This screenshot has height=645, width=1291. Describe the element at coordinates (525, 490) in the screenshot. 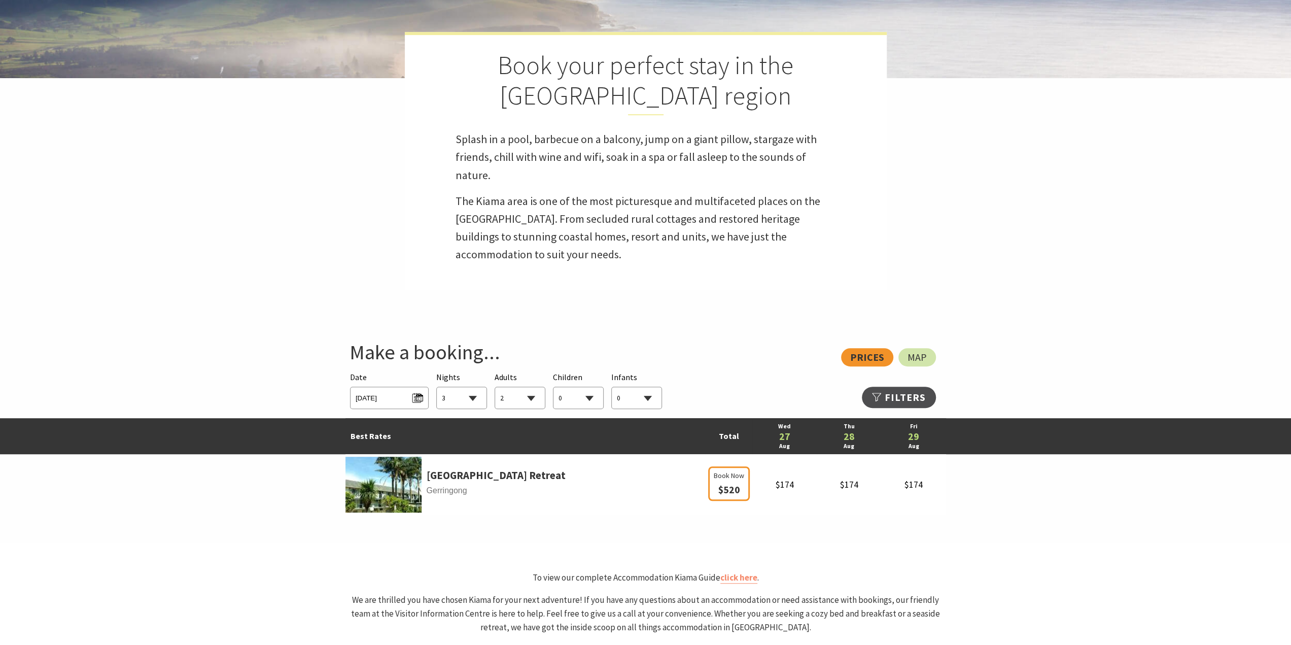

I see `span: Gerringong` at that location.